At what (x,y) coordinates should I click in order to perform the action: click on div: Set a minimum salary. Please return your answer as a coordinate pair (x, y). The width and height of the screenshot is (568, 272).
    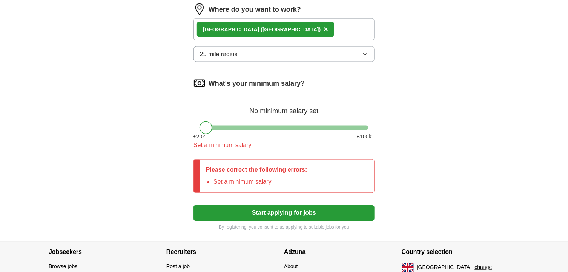
    Looking at the image, I should click on (284, 146).